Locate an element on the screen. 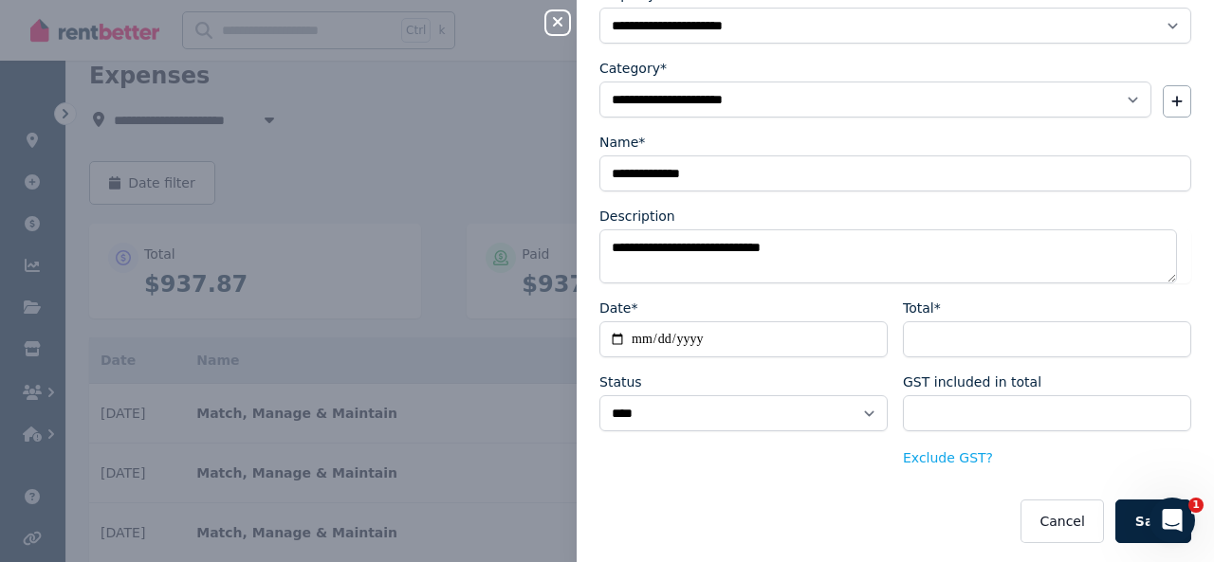 This screenshot has height=562, width=1214. label: Date* is located at coordinates (618, 308).